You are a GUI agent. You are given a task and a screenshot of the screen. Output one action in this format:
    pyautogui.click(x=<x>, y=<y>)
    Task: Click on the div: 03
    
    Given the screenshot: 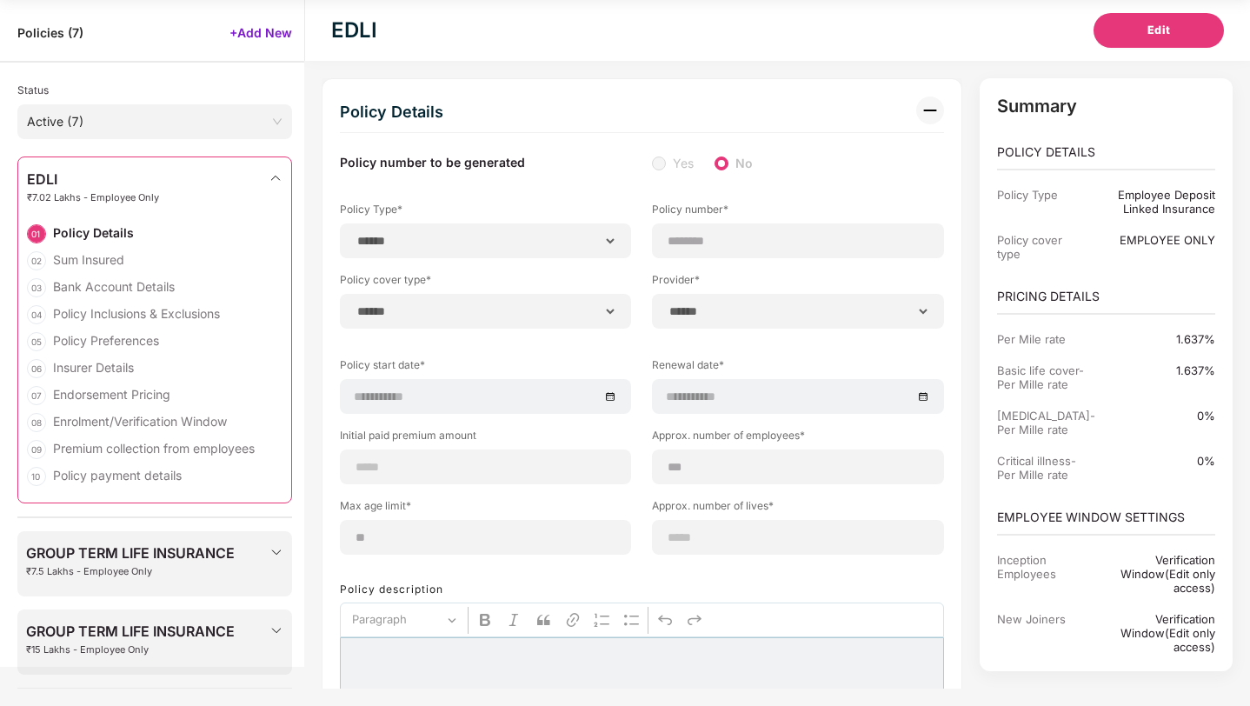 What is the action you would take?
    pyautogui.click(x=36, y=288)
    